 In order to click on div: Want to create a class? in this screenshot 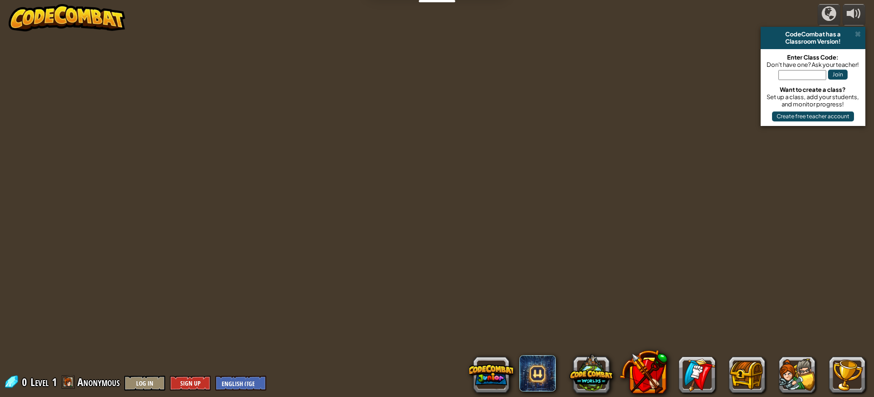, I will do `click(813, 90)`.